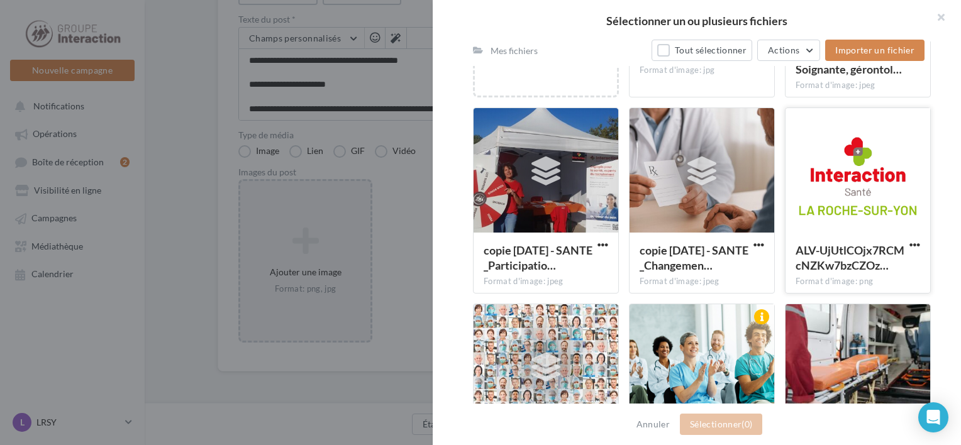 This screenshot has height=445, width=961. What do you see at coordinates (858, 282) in the screenshot?
I see `div: Format d'image: png` at bounding box center [858, 282].